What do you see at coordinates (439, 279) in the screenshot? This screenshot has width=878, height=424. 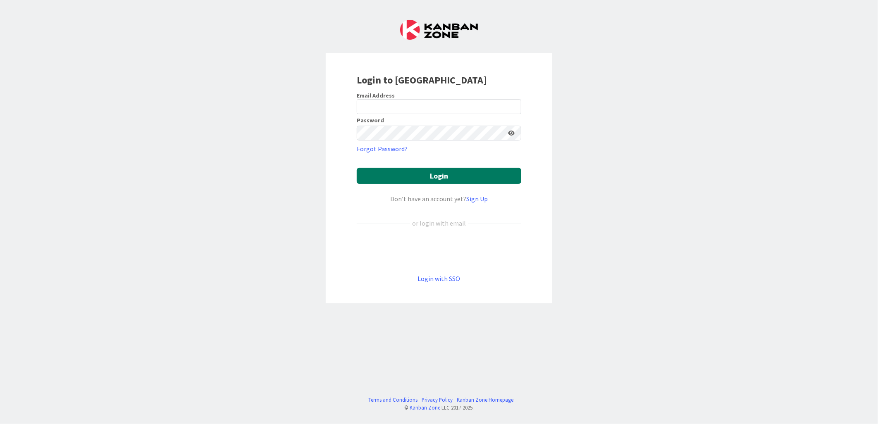 I see `a: Login with SSO` at bounding box center [439, 279].